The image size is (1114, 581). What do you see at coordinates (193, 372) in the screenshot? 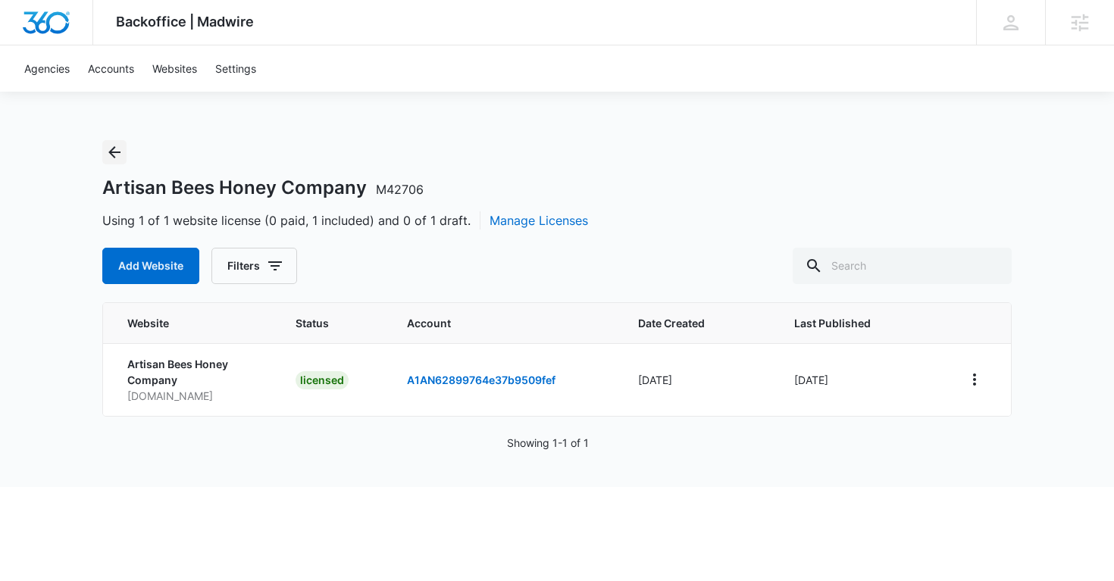
I see `p: Artisan Bees Honey Company` at bounding box center [193, 372].